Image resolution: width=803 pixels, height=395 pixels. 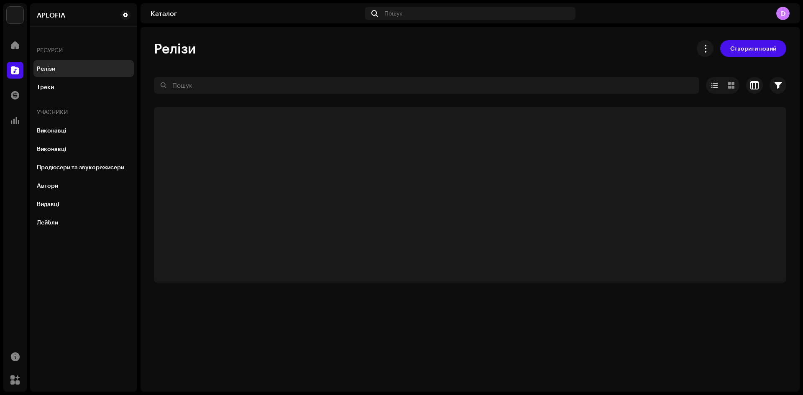 I want to click on div: Релізи, so click(x=46, y=69).